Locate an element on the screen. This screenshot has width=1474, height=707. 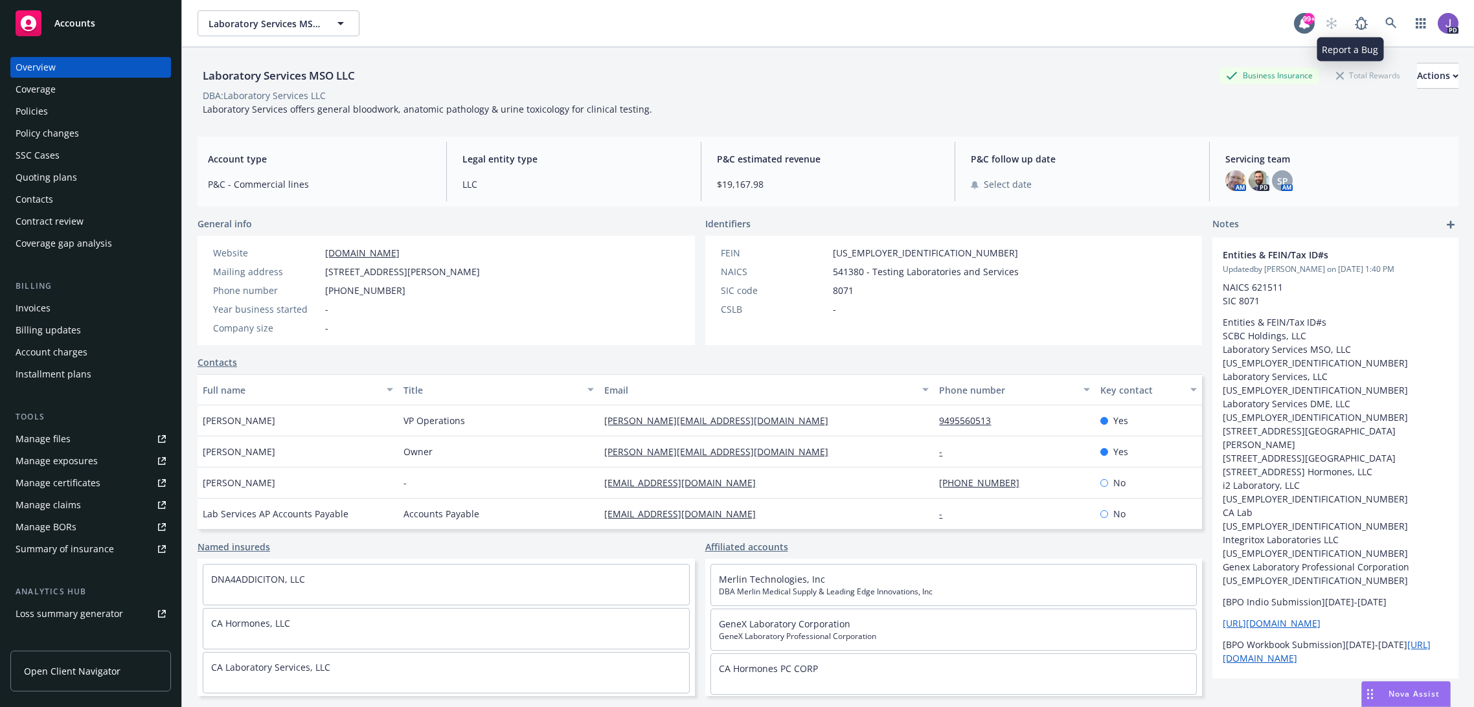
span: Legal entity type is located at coordinates (574, 159).